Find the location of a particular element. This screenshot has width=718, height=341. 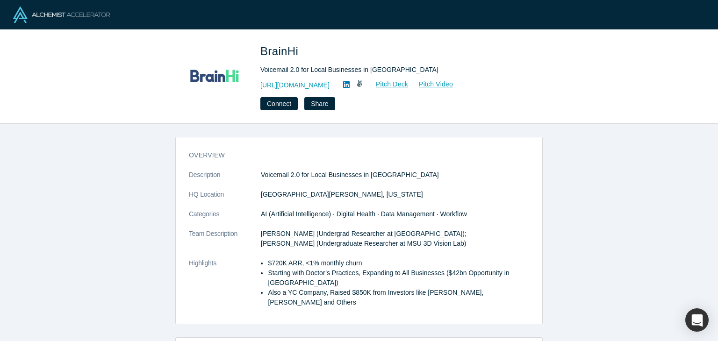

img: Alchemist Logo is located at coordinates (61, 14).